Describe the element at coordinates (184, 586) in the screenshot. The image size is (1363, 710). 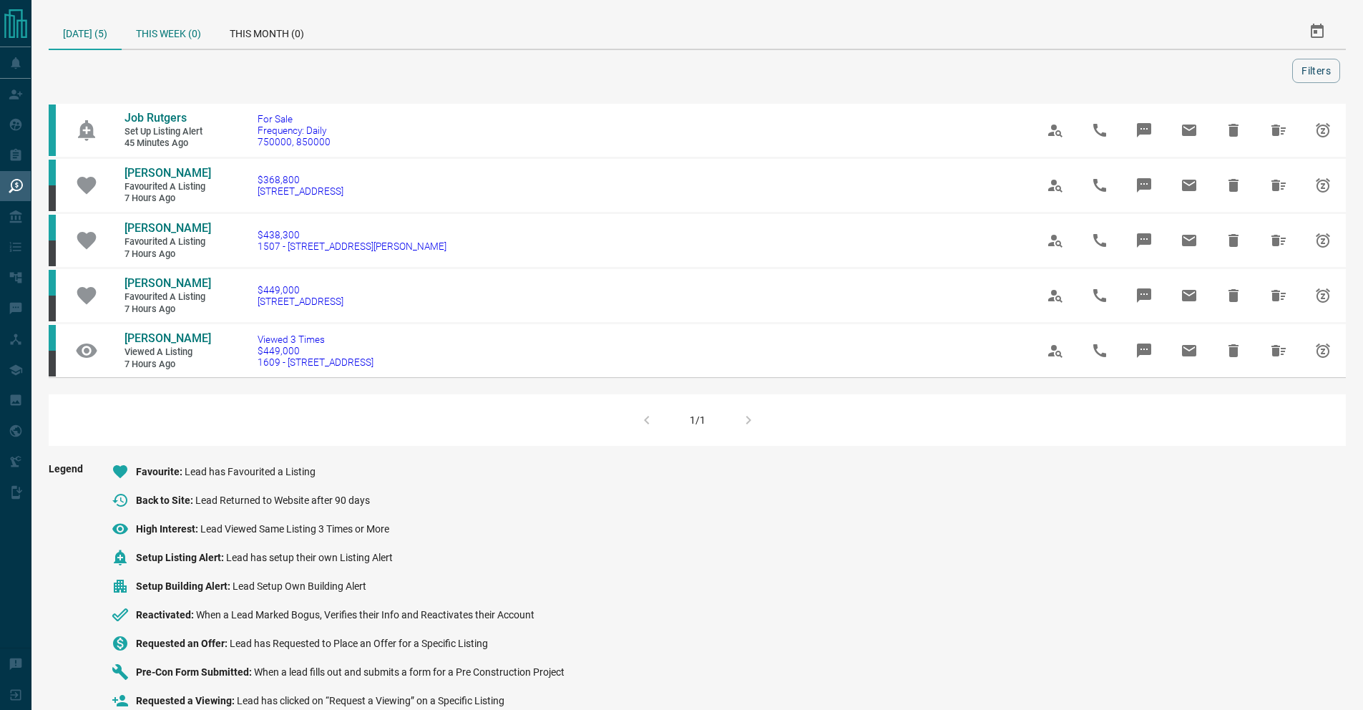
I see `span: Setup Building Alert` at that location.